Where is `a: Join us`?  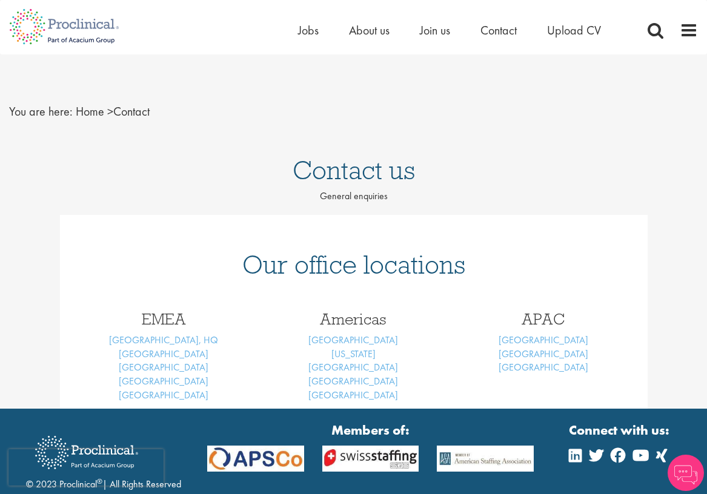 a: Join us is located at coordinates (435, 30).